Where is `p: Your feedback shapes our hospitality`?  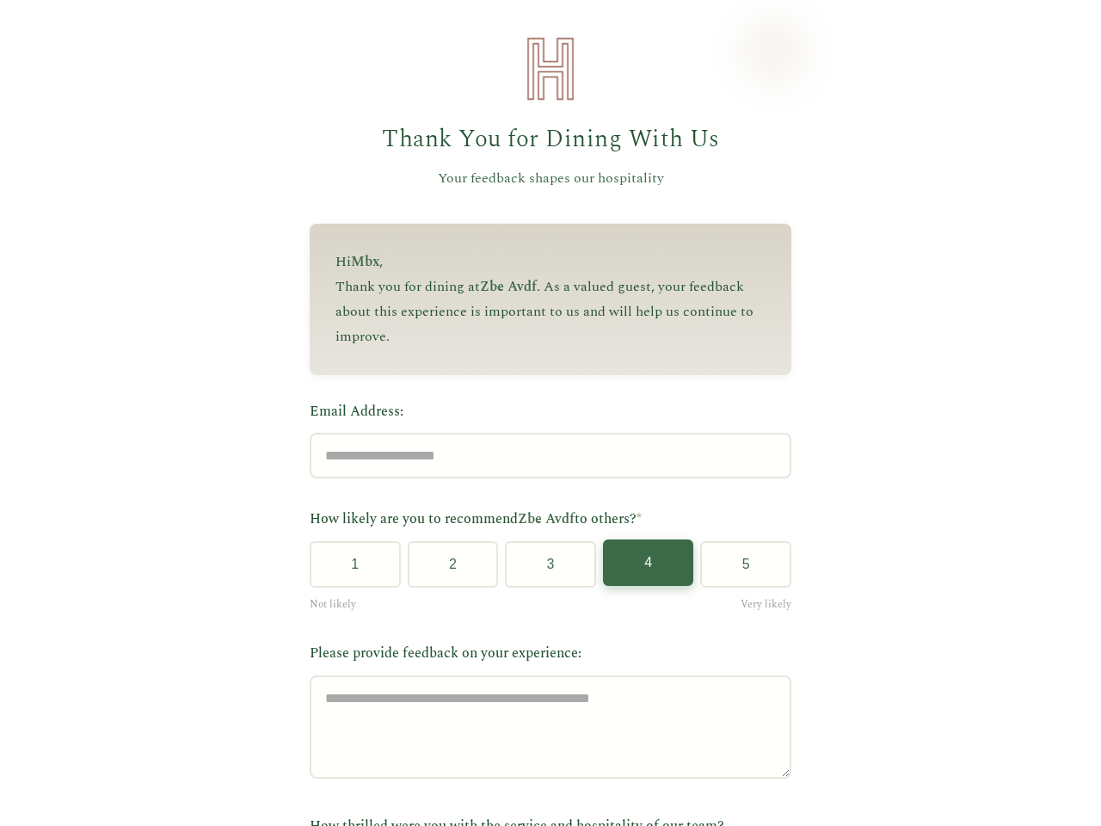 p: Your feedback shapes our hospitality is located at coordinates (551, 179).